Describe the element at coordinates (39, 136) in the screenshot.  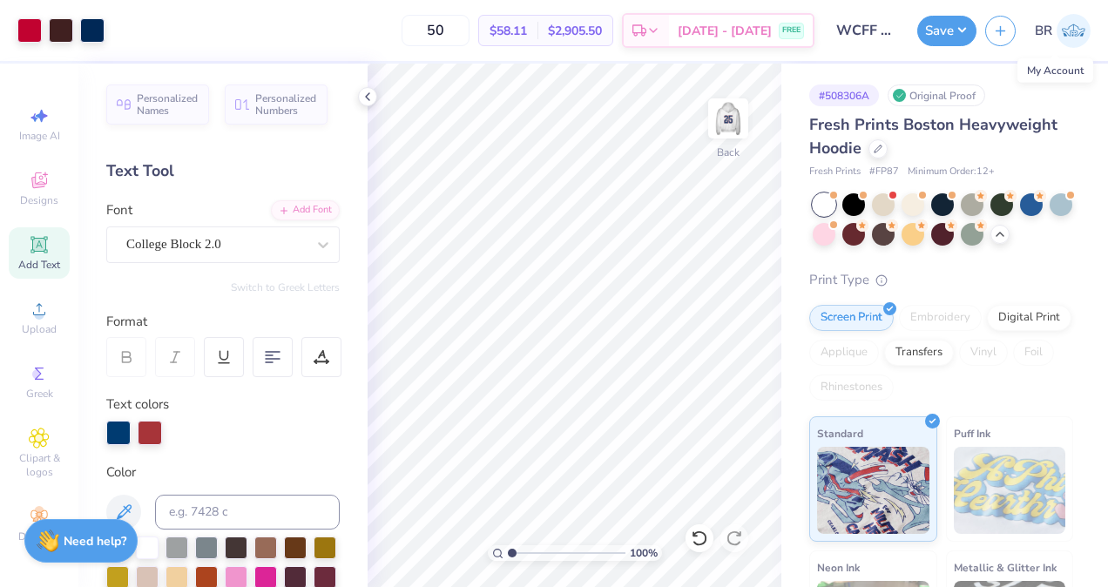
I see `span: Image AI` at that location.